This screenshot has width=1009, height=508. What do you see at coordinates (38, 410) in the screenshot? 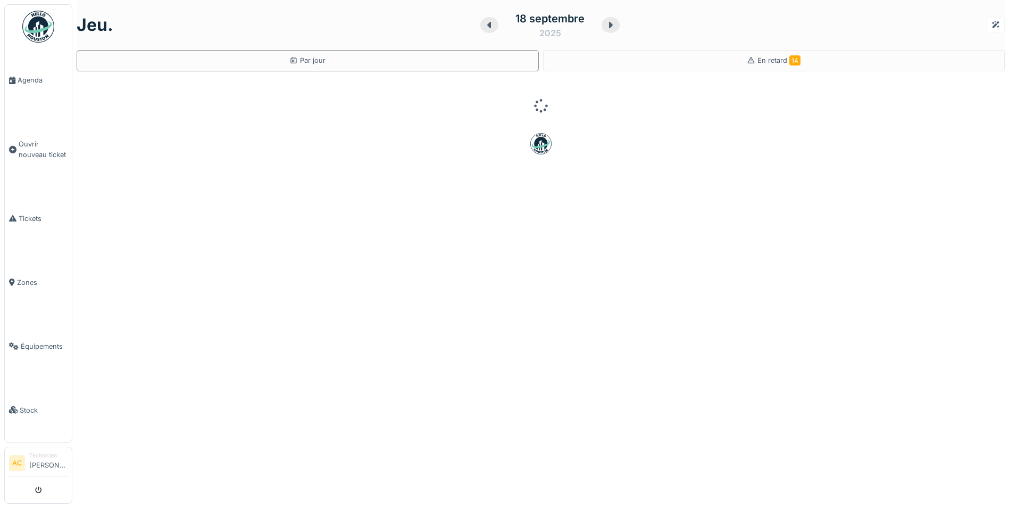
I see `a: Stock` at bounding box center [38, 410].